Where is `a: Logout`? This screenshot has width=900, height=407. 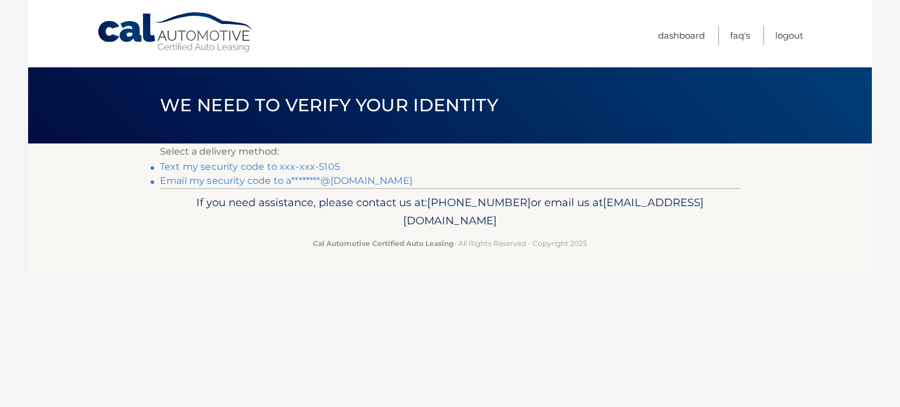 a: Logout is located at coordinates (789, 35).